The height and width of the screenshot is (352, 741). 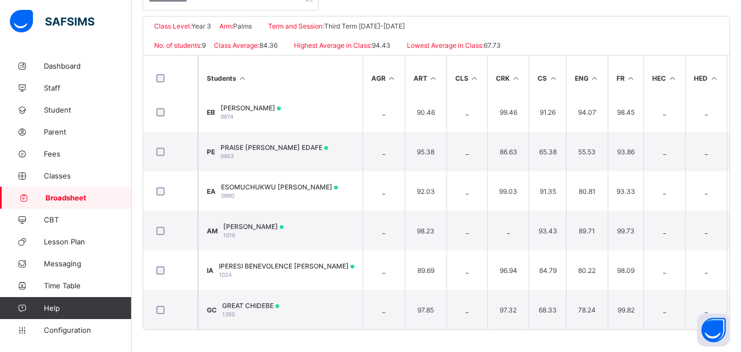 What do you see at coordinates (212, 230) in the screenshot?
I see `span: AM` at bounding box center [212, 230].